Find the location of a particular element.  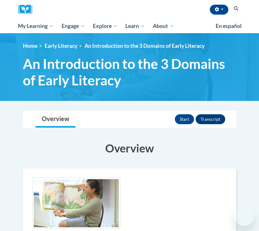

a: En español is located at coordinates (229, 26).